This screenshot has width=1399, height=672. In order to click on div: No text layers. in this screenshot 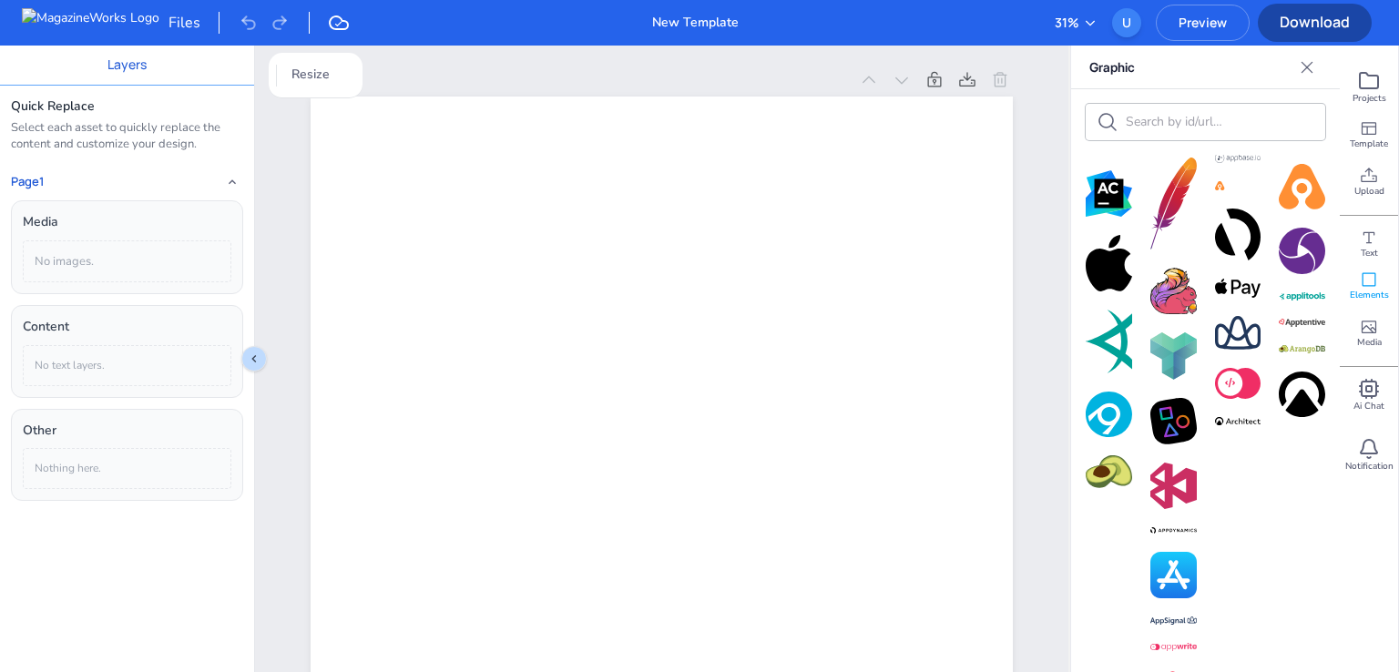, I will do `click(127, 365)`.